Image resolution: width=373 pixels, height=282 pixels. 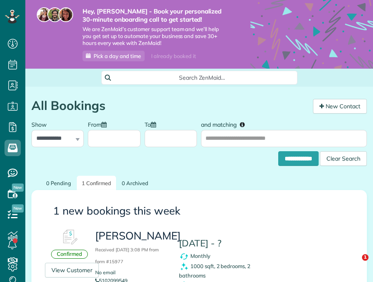 I want to click on span: 1000 sqft, 2 bedrooms, 2 bathrooms, so click(x=215, y=271).